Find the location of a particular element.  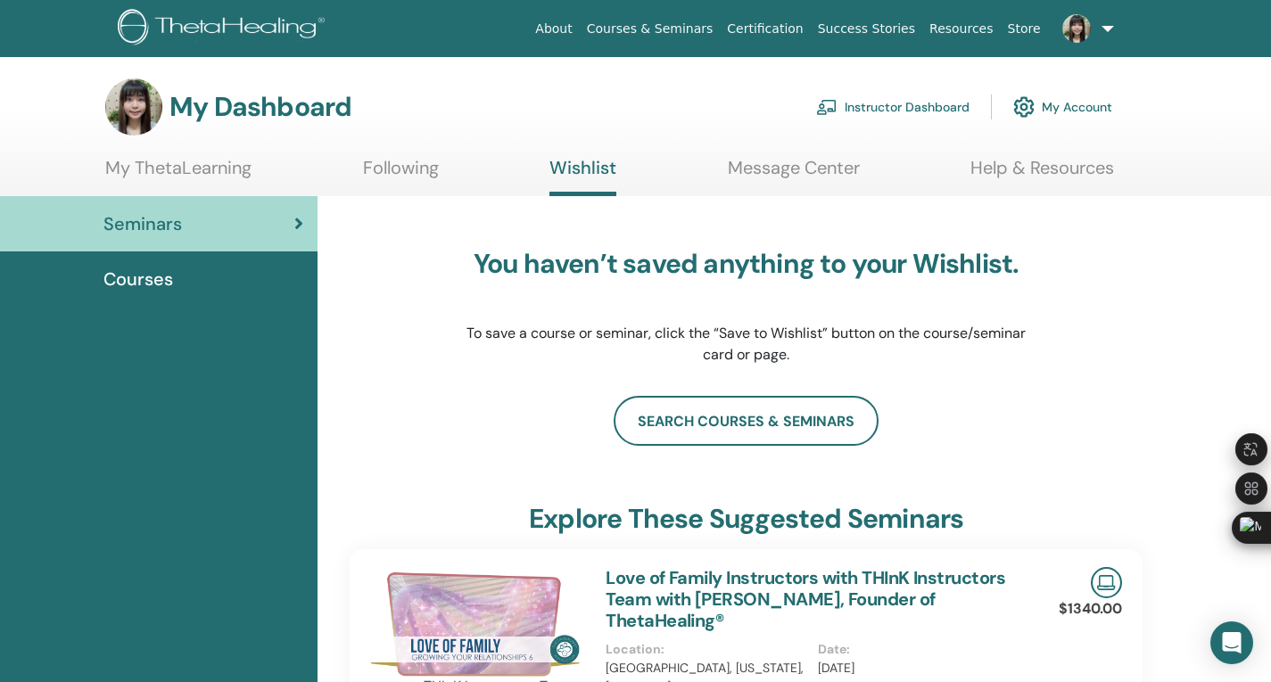

a: Wishlist is located at coordinates (582, 177).